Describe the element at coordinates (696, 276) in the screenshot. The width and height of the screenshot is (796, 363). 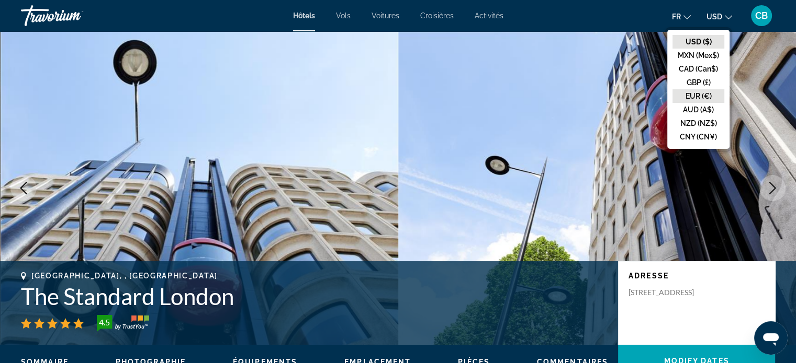
I see `p: Adresse` at that location.